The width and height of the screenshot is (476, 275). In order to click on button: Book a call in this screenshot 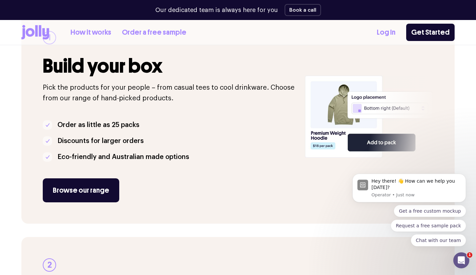, I will do `click(302, 10)`.